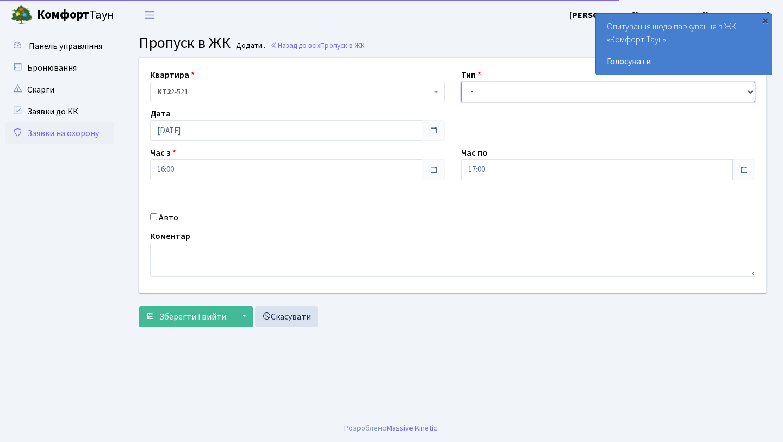 This screenshot has width=783, height=442. Describe the element at coordinates (684, 61) in the screenshot. I see `a: Голосувати` at that location.